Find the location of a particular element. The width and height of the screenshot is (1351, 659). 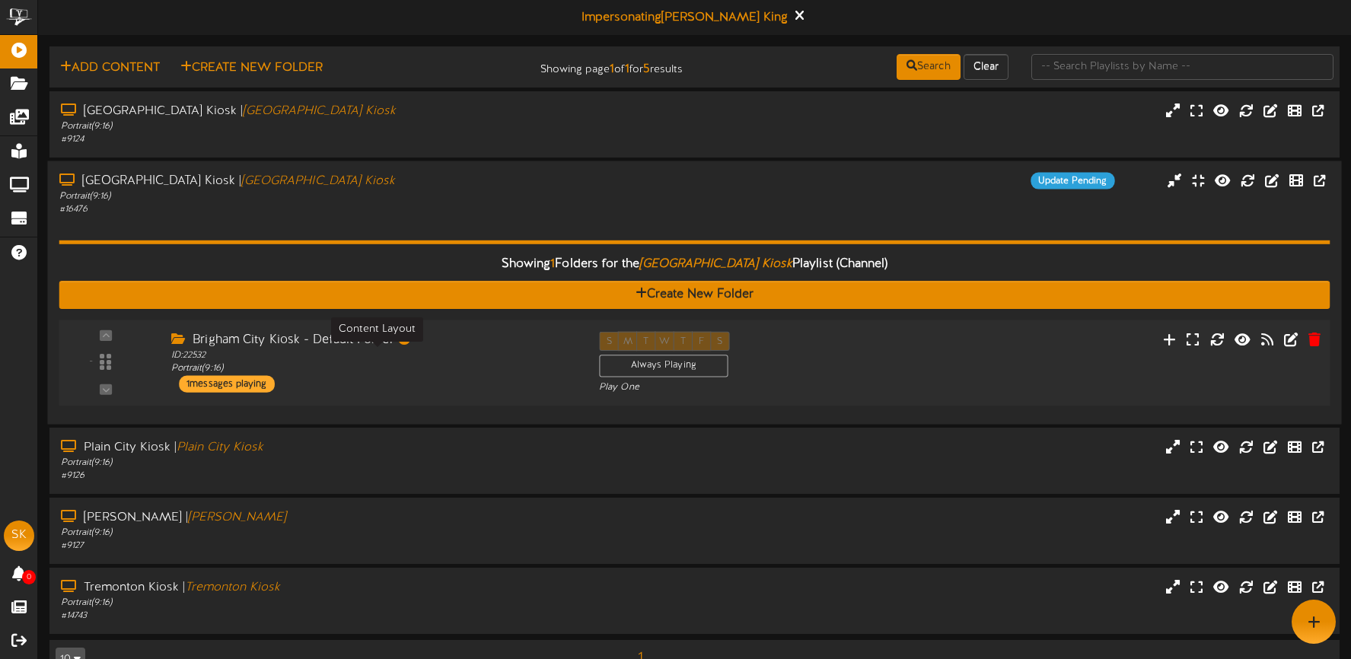

div: Plain City Kiosk | is located at coordinates (318, 448).